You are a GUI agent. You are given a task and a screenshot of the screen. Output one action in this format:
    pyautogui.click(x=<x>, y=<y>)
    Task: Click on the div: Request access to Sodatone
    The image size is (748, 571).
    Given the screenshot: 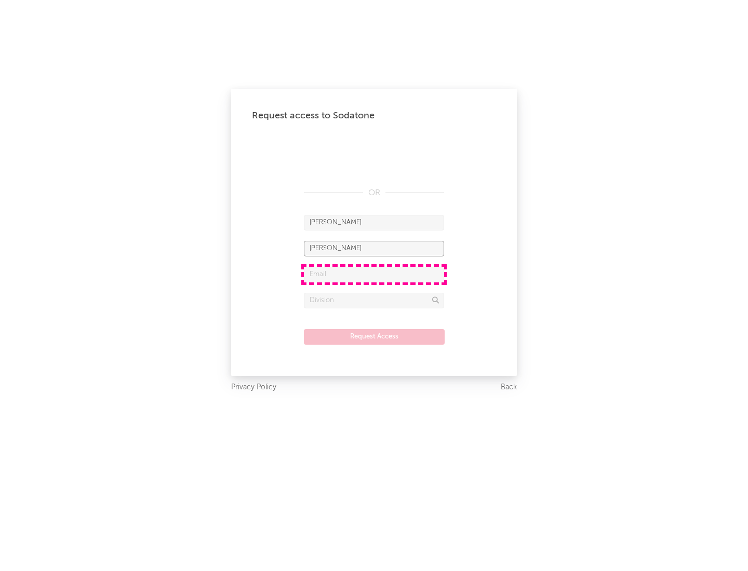 What is the action you would take?
    pyautogui.click(x=374, y=116)
    